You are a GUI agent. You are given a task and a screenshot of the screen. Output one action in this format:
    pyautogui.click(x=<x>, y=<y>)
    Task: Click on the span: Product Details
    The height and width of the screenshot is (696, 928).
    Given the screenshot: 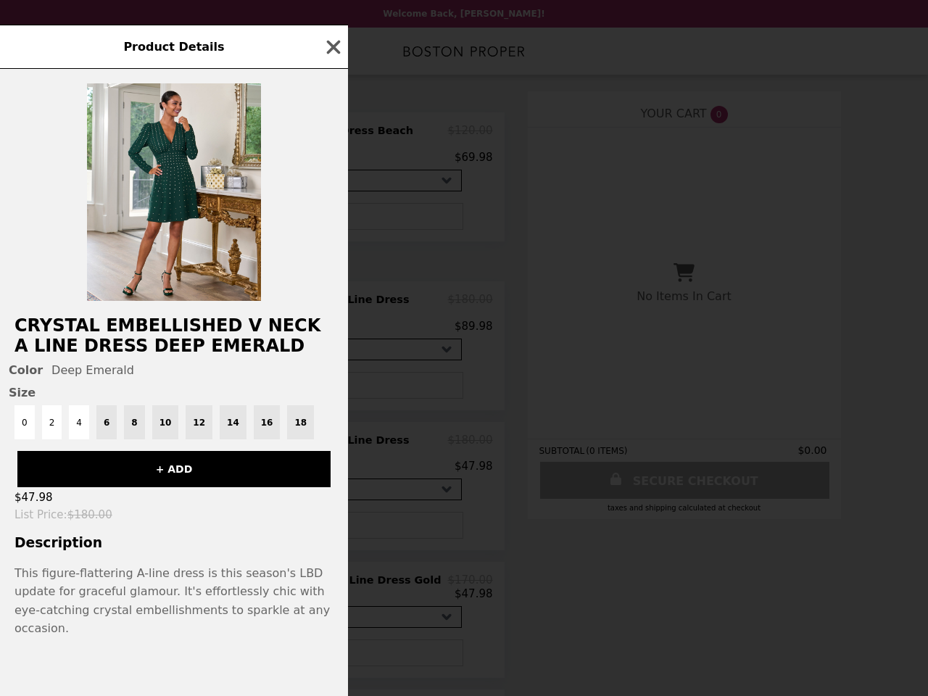 What is the action you would take?
    pyautogui.click(x=173, y=46)
    